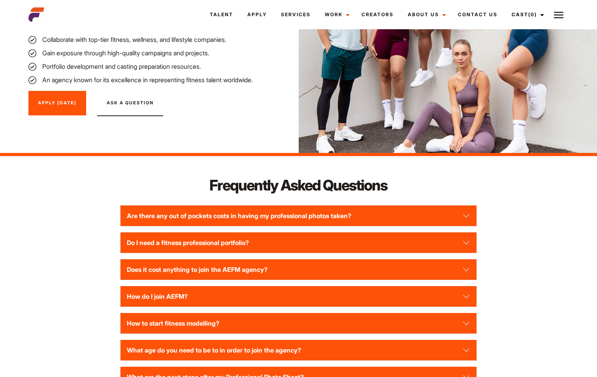  I want to click on span: (0), so click(533, 14).